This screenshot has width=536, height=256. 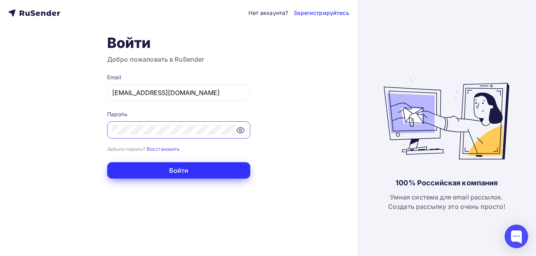 I want to click on div: 100% Российская компания, so click(x=447, y=183).